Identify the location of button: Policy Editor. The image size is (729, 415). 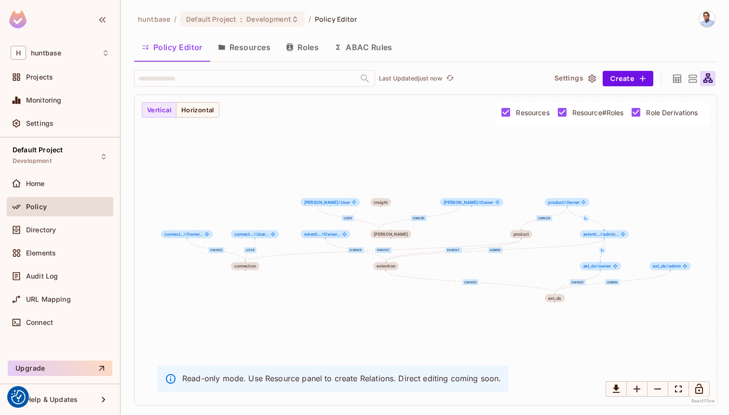
(172, 47).